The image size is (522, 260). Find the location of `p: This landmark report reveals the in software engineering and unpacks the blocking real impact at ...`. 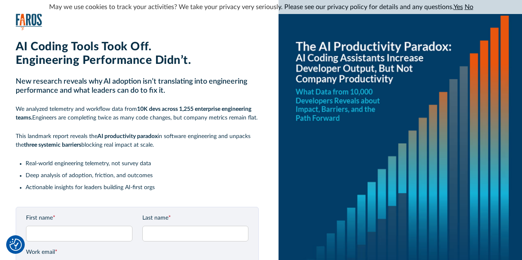

p: This landmark report reveals the in software engineering and unpacks the blocking real impact at ... is located at coordinates (137, 141).